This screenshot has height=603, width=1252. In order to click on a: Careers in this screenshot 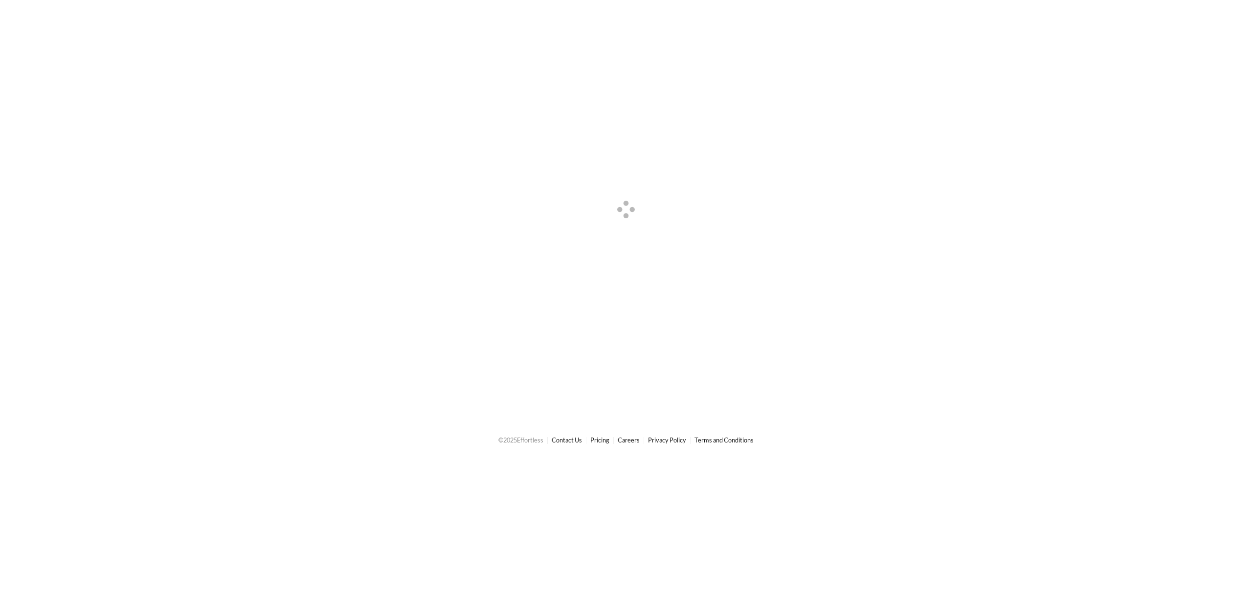, I will do `click(629, 440)`.